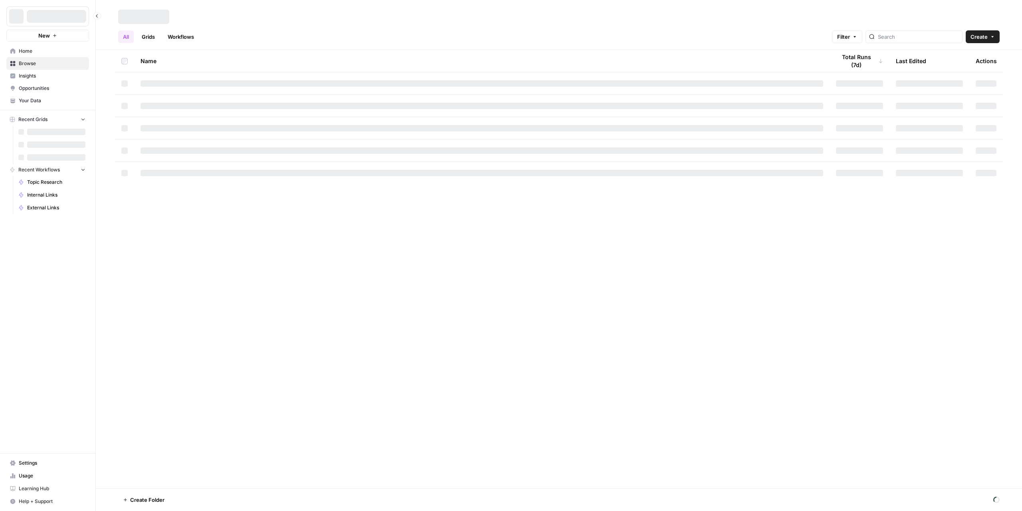 The image size is (1022, 511). What do you see at coordinates (144, 500) in the screenshot?
I see `button: Create Folder` at bounding box center [144, 500].